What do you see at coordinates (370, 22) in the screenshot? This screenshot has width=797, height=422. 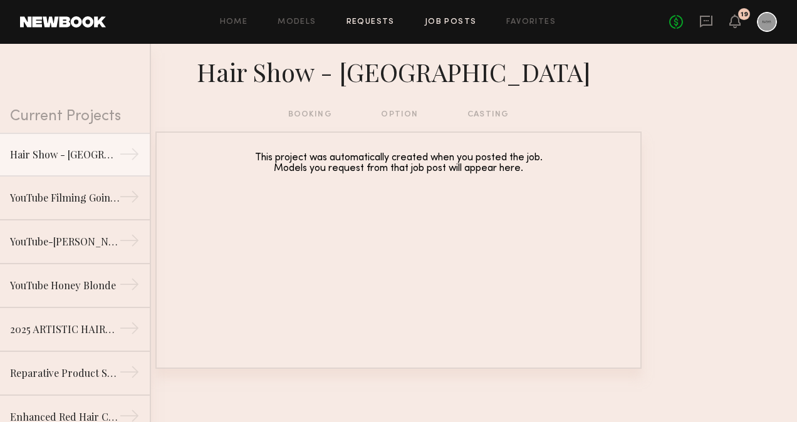 I see `a: Requests` at bounding box center [370, 22].